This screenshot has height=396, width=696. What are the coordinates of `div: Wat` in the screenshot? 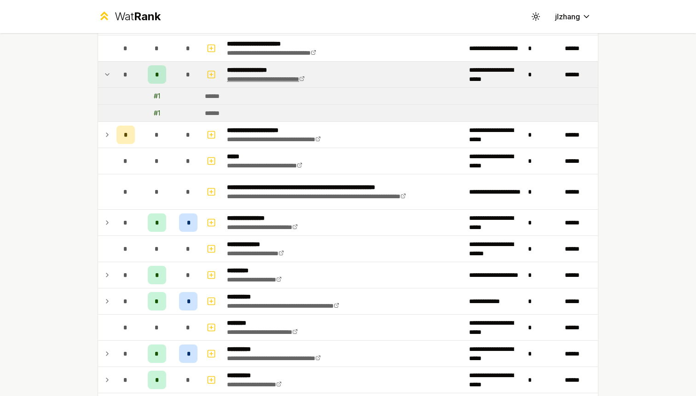 It's located at (138, 17).